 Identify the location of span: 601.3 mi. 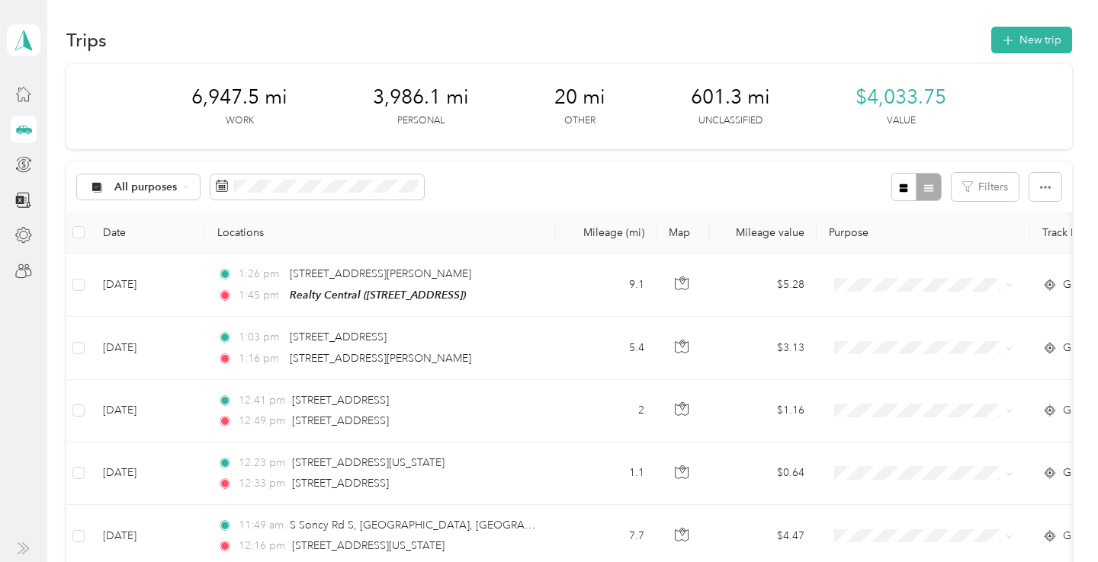
(730, 98).